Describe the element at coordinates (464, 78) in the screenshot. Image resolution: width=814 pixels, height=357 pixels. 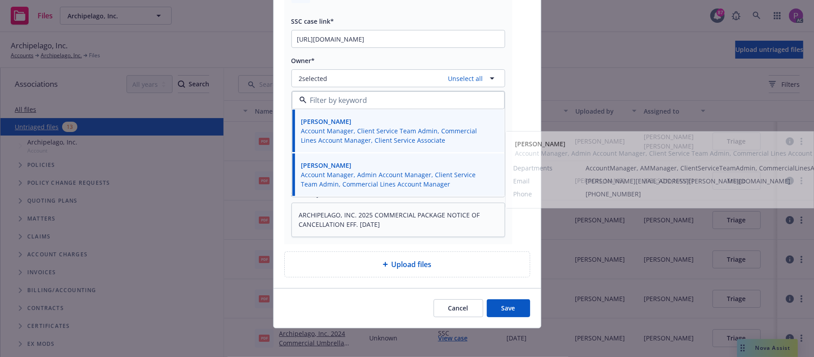
I see `a: Unselect all` at that location.